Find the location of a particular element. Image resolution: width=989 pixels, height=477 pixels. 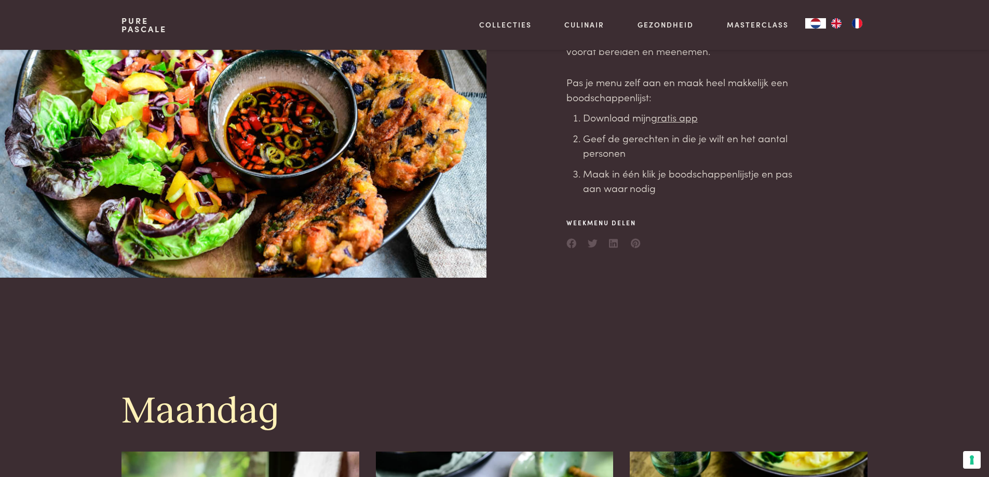

a: EN is located at coordinates (836, 23).